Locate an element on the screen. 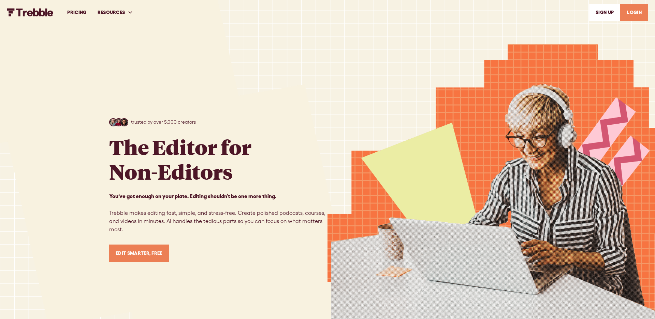 This screenshot has width=655, height=319. p: trusted by over 5,000 creators is located at coordinates (163, 122).